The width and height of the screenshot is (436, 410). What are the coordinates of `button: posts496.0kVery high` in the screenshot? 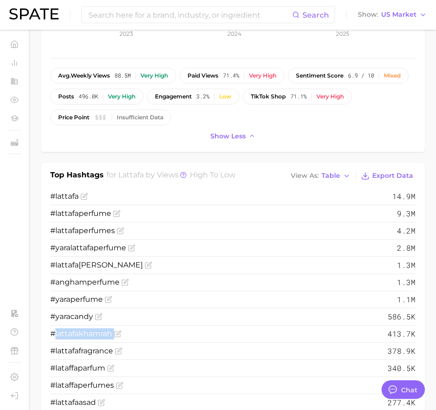 It's located at (97, 97).